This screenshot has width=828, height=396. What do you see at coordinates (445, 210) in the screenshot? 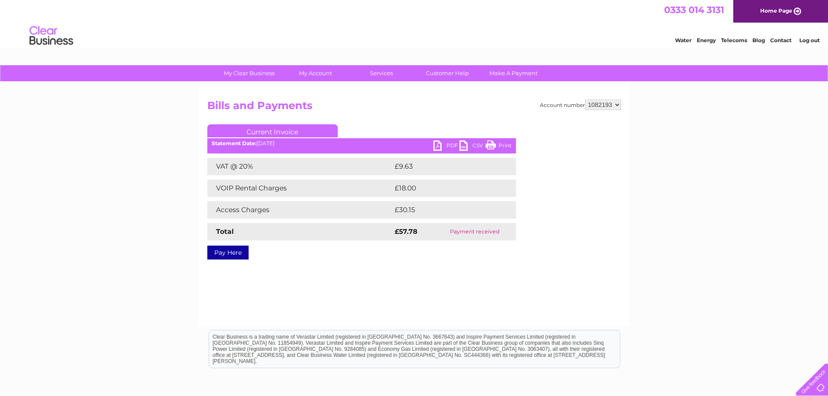
I see `td: £30.15` at bounding box center [445, 210].